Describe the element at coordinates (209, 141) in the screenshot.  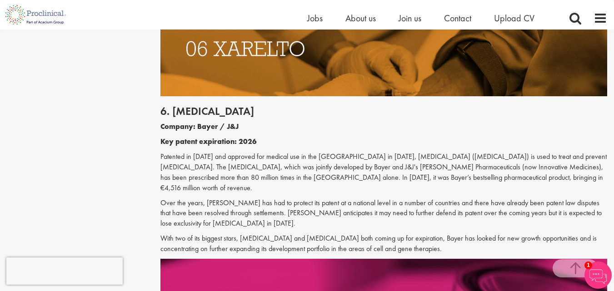
I see `b: Key patent expiration: 2026` at that location.